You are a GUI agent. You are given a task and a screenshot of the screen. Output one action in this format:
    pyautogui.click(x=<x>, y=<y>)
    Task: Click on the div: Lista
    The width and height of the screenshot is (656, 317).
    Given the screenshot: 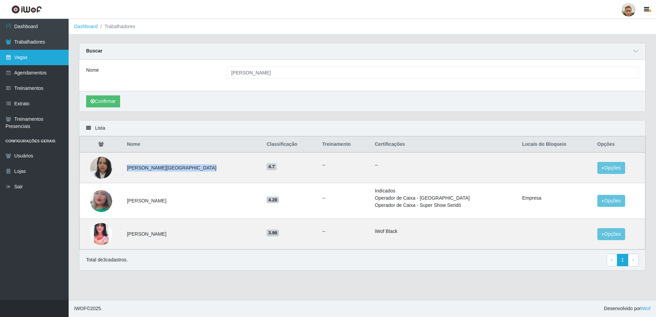 What is the action you would take?
    pyautogui.click(x=362, y=128)
    